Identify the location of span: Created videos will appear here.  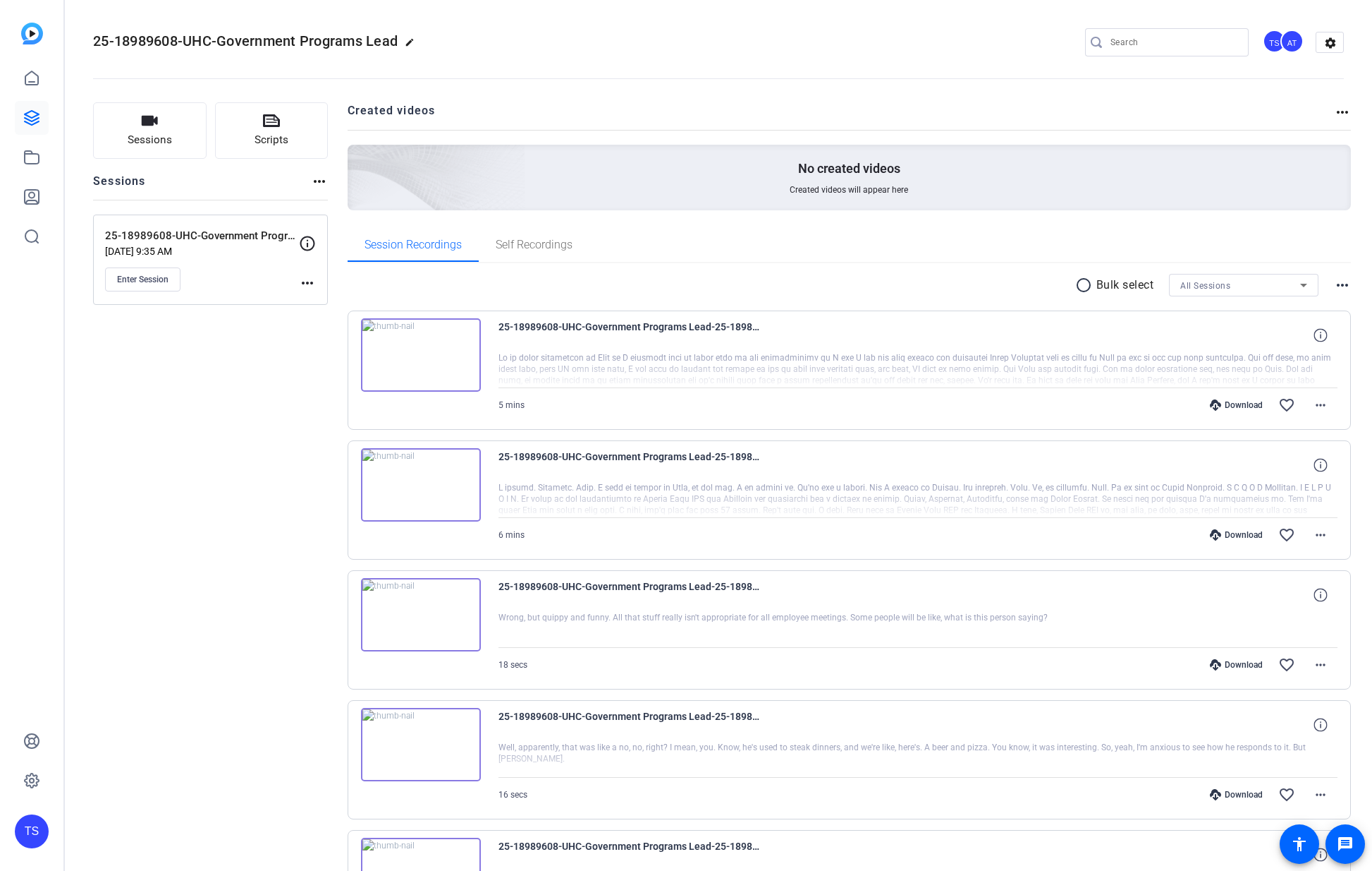
(849, 190).